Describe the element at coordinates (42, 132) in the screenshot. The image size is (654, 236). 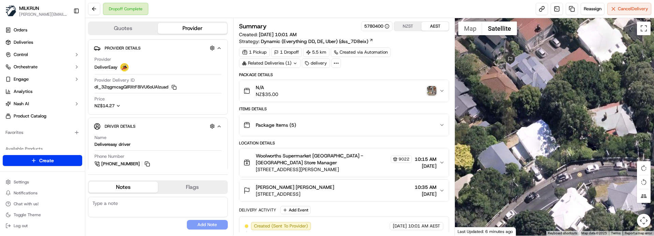
I see `div: Favorites` at that location.